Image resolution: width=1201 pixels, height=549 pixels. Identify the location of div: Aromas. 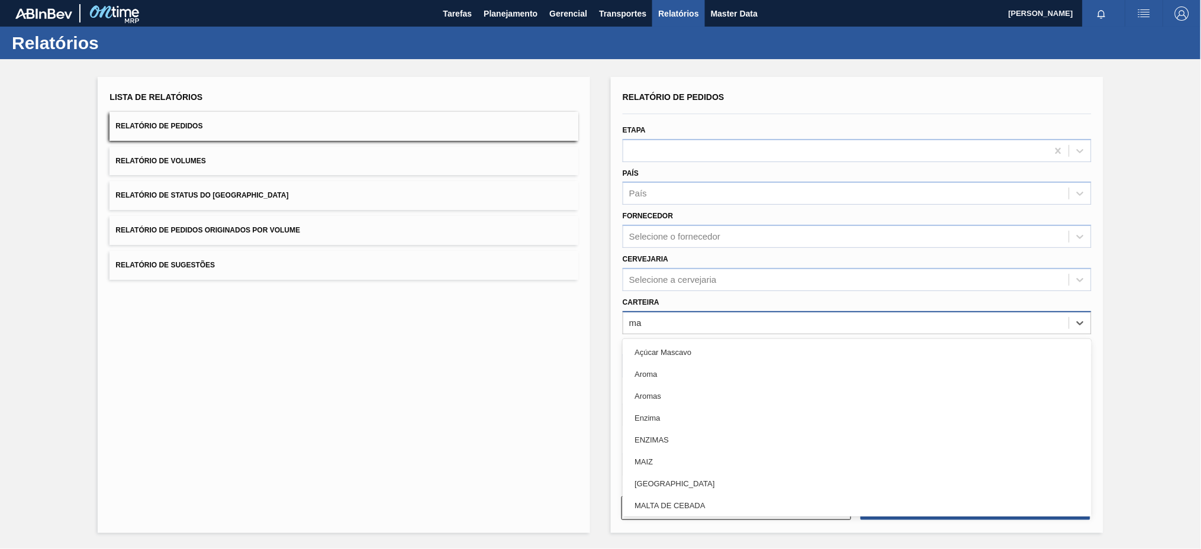
(857, 396).